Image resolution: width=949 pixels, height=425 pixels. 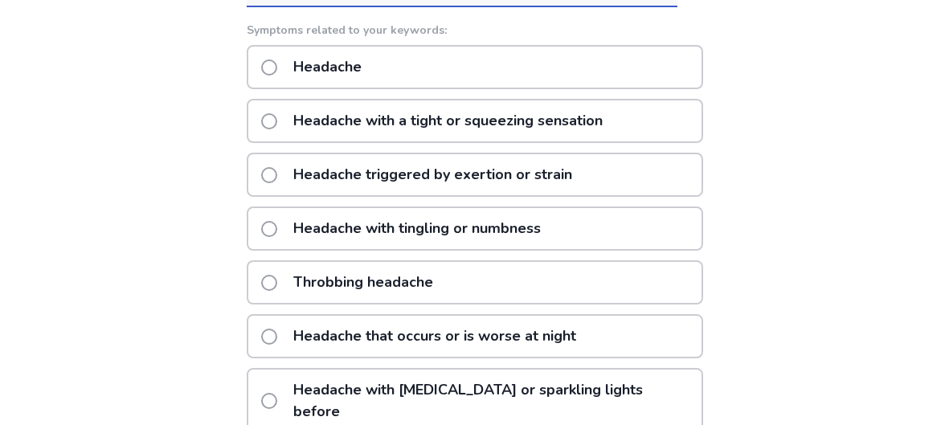 I want to click on p: Headache that occurs or is worse at night, so click(x=435, y=336).